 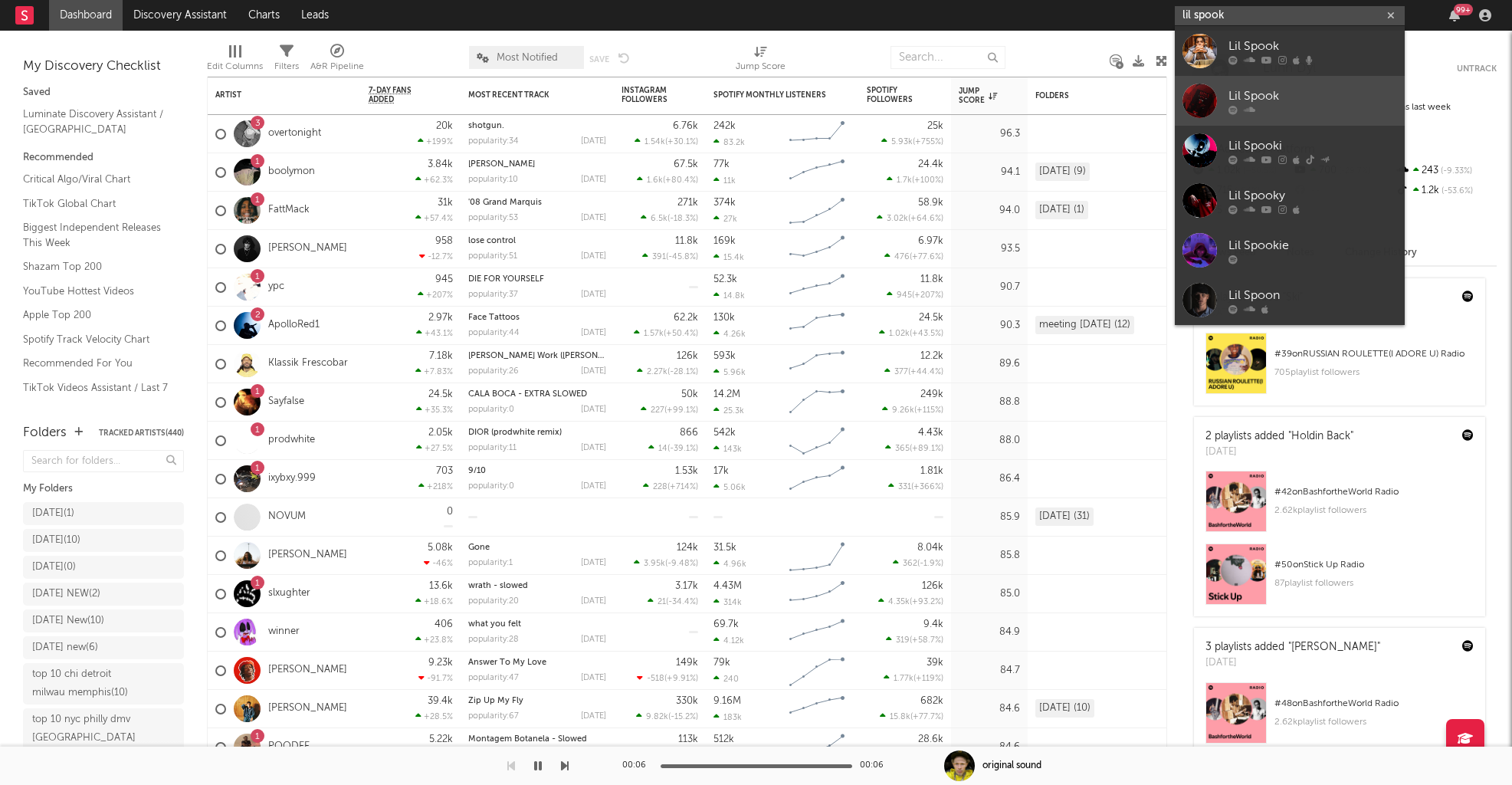 I want to click on div: 90.3, so click(x=989, y=326).